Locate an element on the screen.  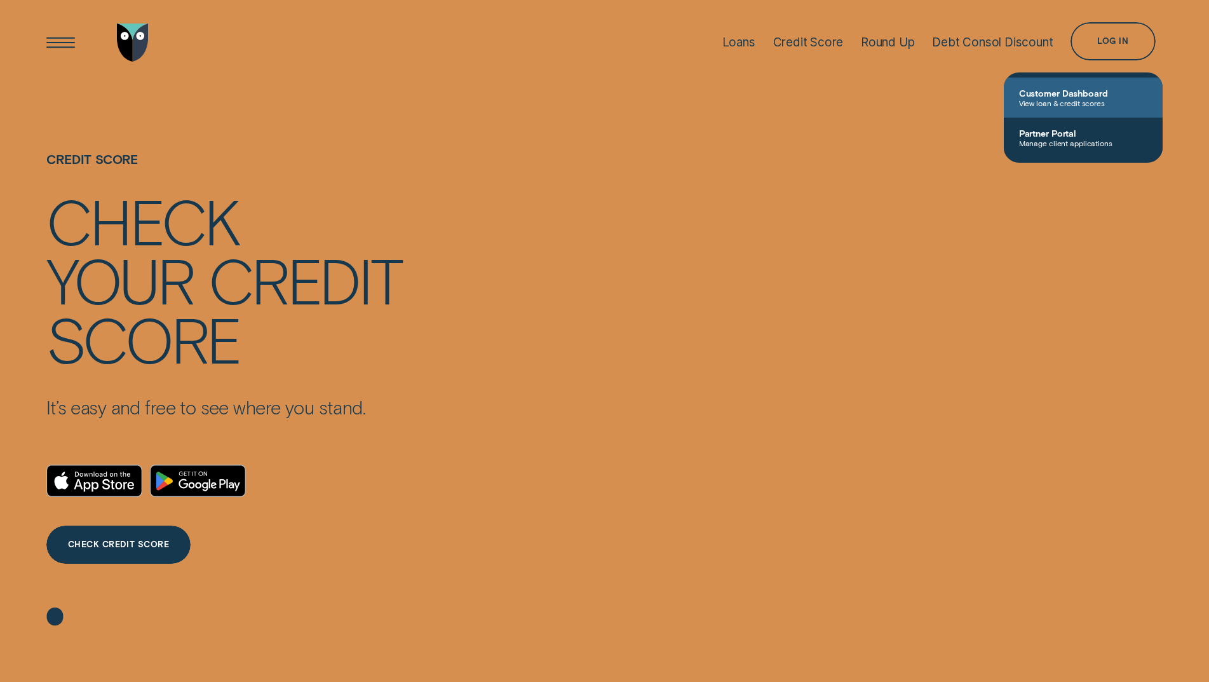
div: score is located at coordinates (143, 338).